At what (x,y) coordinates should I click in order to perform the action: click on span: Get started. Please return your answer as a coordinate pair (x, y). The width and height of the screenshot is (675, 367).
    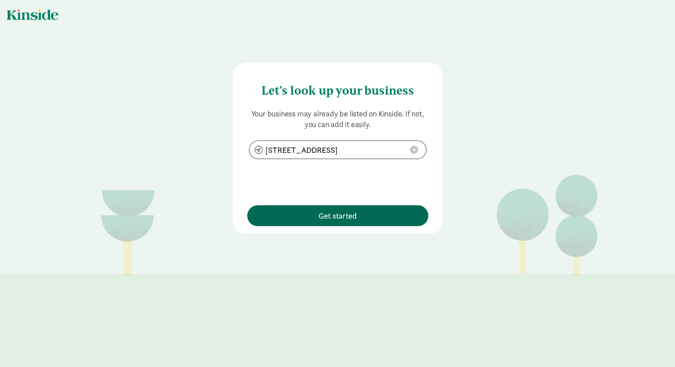
    Looking at the image, I should click on (338, 215).